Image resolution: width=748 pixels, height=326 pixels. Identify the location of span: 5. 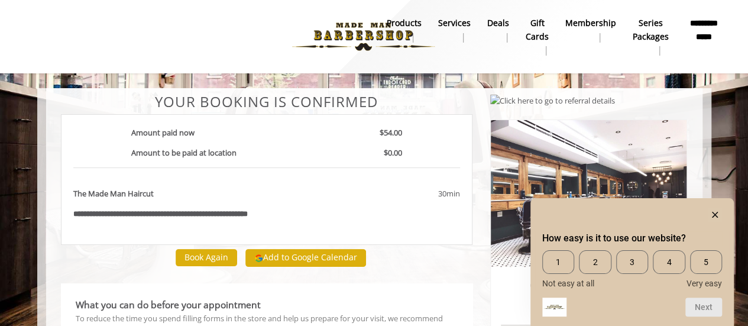
(706, 262).